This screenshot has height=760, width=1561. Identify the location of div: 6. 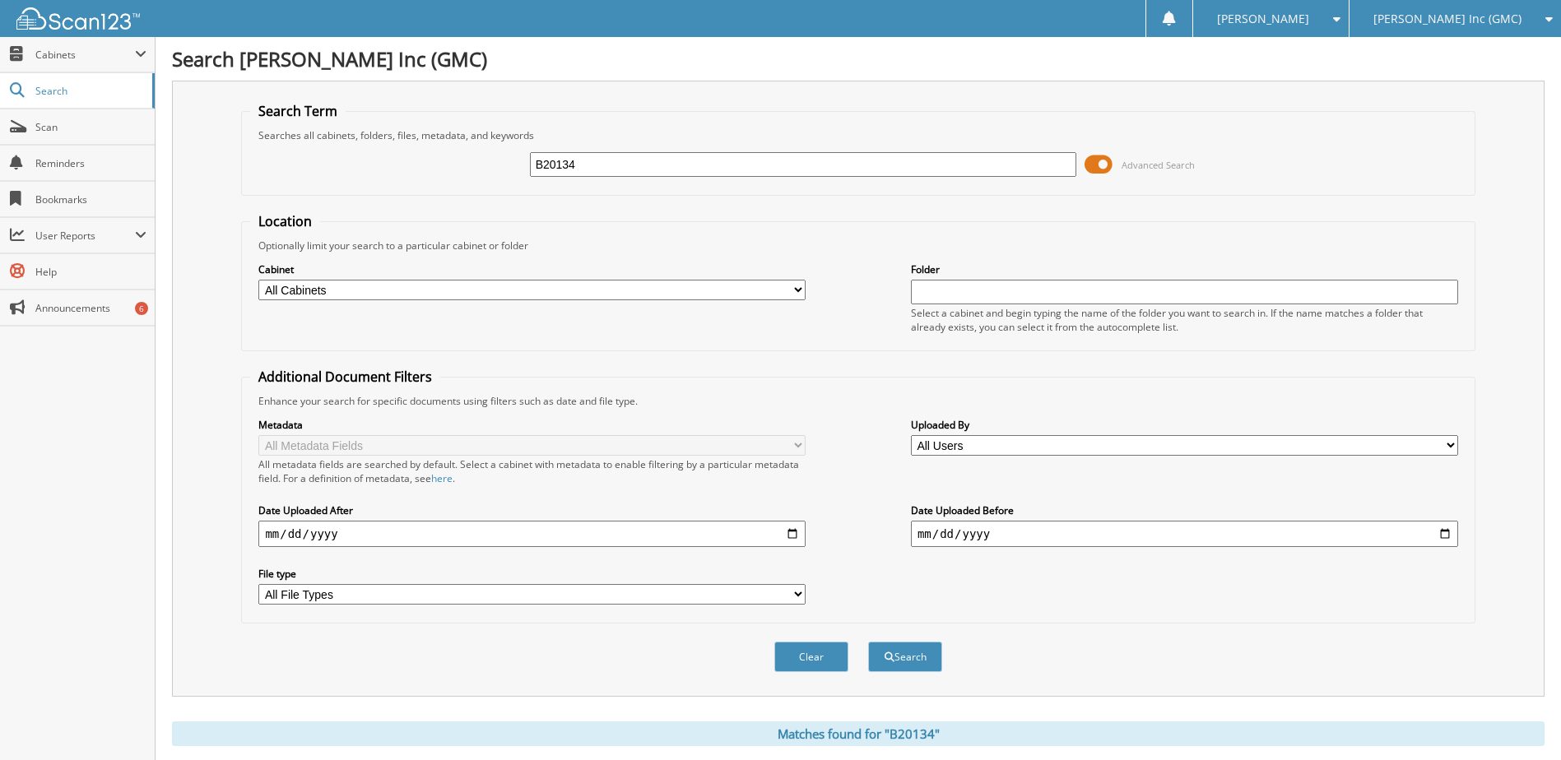
(141, 308).